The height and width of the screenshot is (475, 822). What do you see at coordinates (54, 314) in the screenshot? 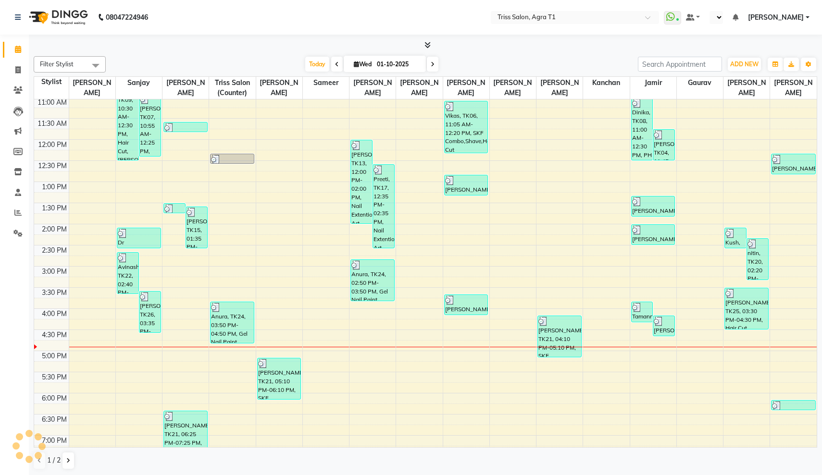
I see `div: 4:00 PM` at bounding box center [54, 314].